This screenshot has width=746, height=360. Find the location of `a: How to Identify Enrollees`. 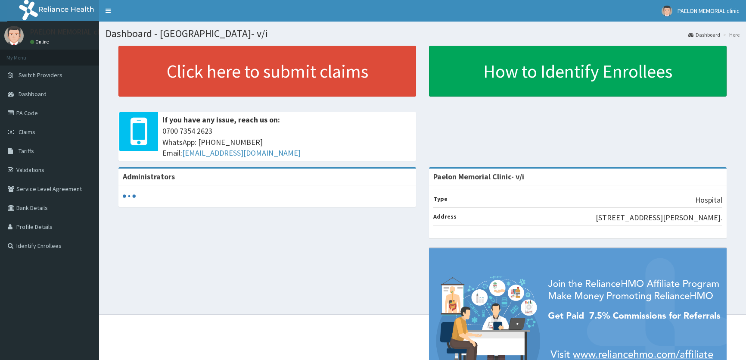

a: How to Identify Enrollees is located at coordinates (578, 71).